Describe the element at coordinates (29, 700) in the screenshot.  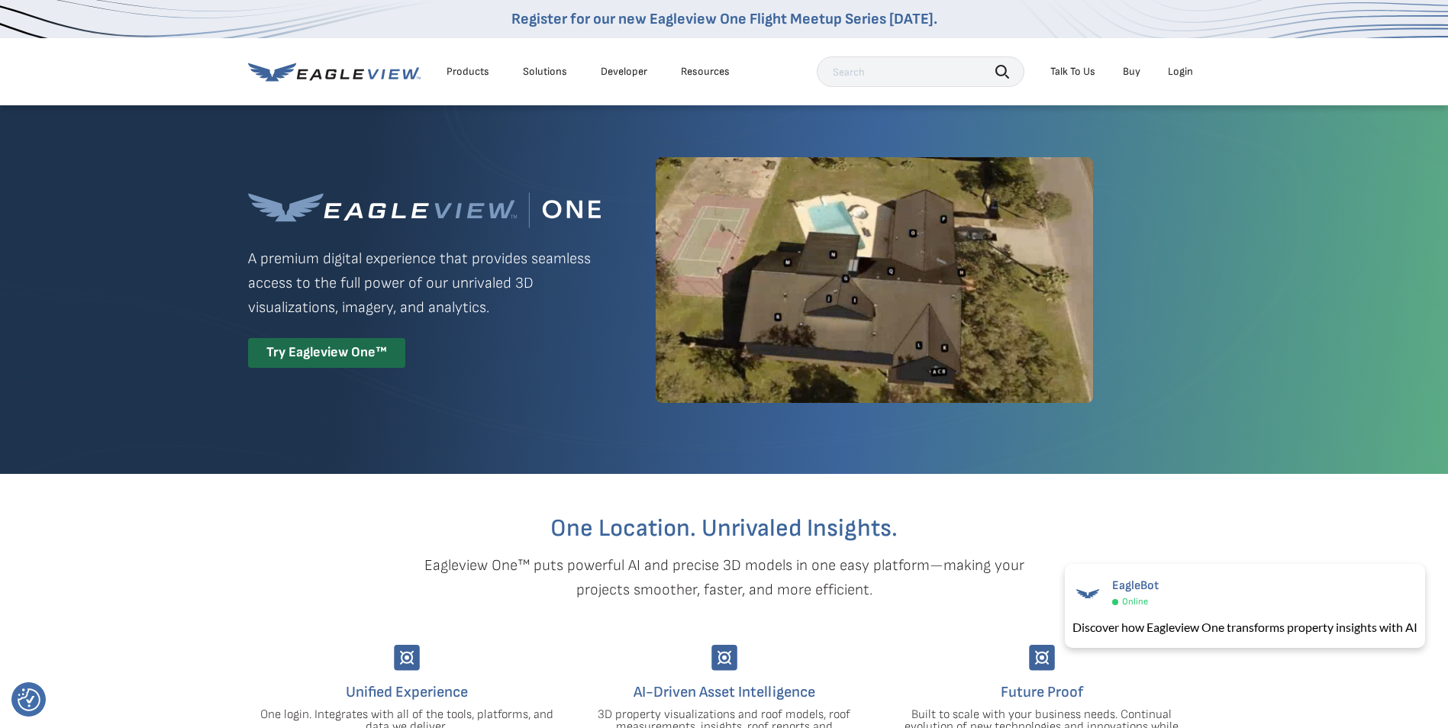
I see `button: Consent Preferences` at that location.